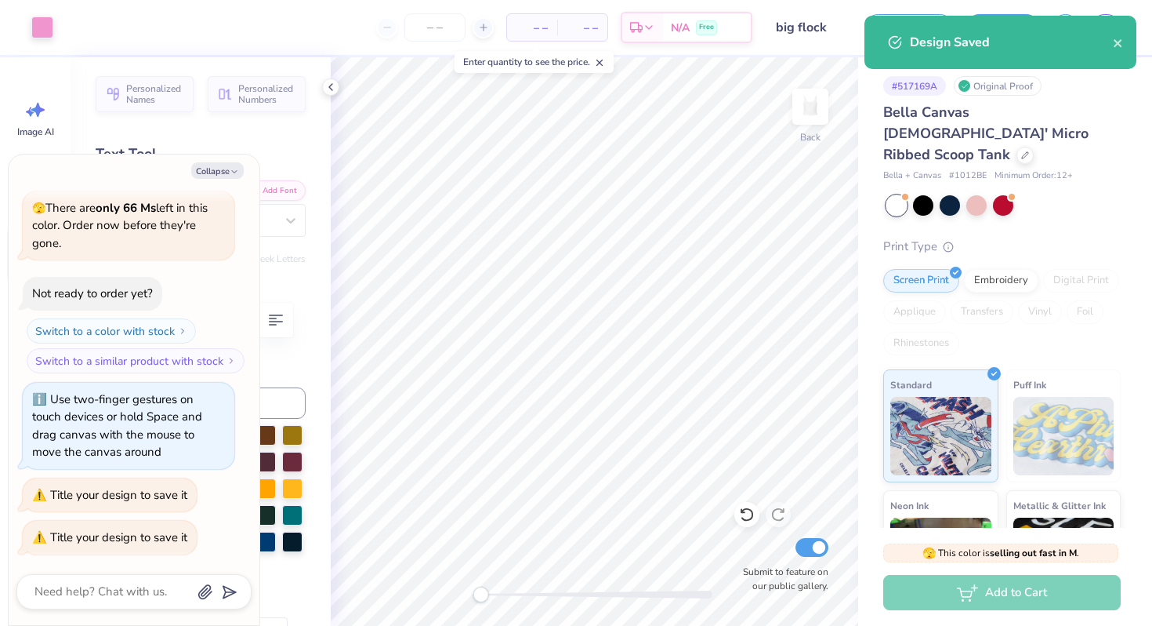 Image resolution: width=1152 pixels, height=626 pixels. What do you see at coordinates (117, 426) in the screenshot?
I see `div: Use two-finger gestures on touch devices or hold Space and drag canvas with the mouse to move the...` at bounding box center [117, 426].